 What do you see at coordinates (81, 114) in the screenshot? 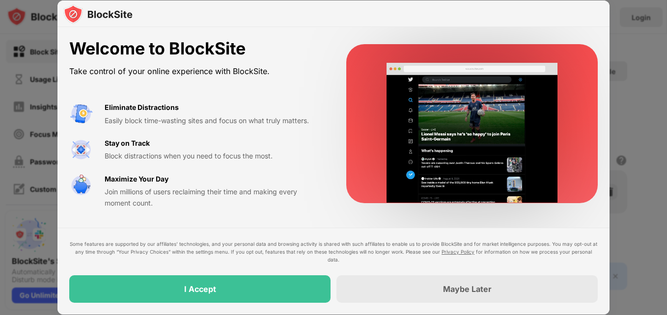
I see `img: value-avoid-distractions.svg` at bounding box center [81, 114].